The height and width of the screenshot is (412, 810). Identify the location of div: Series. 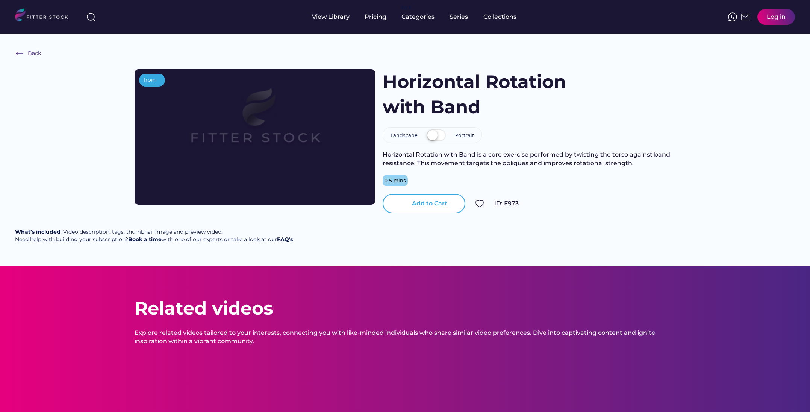
(459, 17).